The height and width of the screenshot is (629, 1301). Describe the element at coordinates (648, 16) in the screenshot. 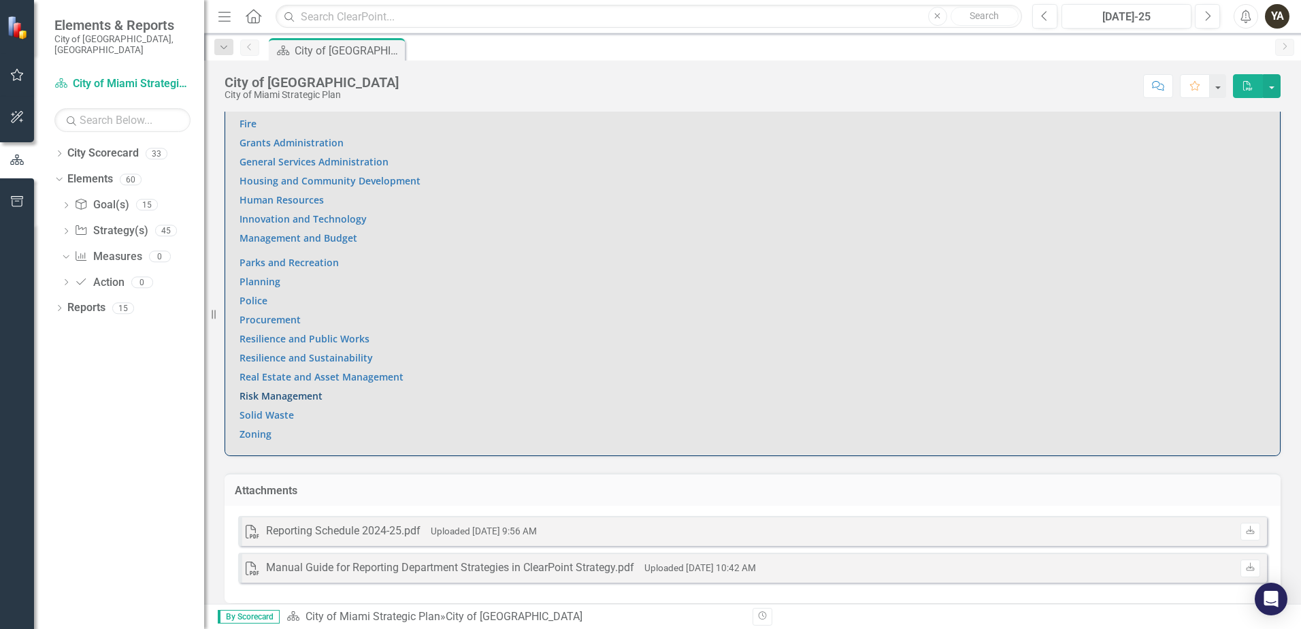

I see `input: Search ClearPoint...` at that location.